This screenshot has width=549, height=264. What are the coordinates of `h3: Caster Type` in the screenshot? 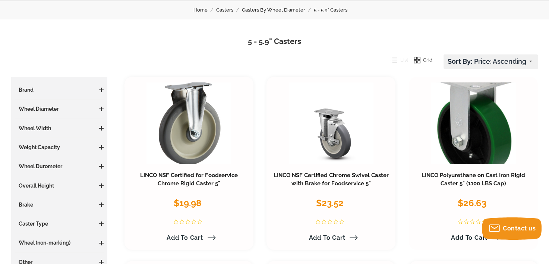 It's located at (59, 224).